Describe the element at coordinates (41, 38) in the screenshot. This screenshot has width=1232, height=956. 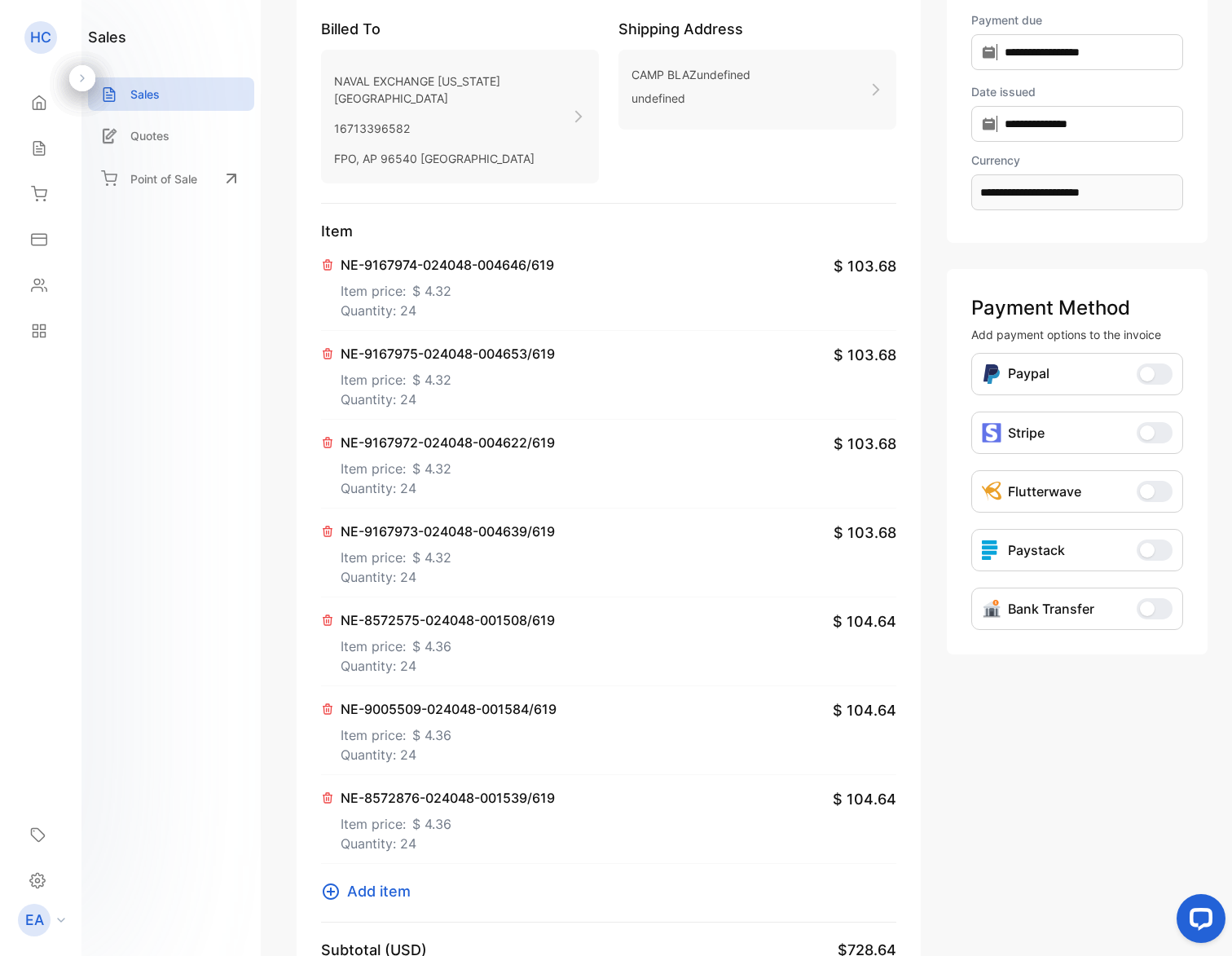
I see `p: HC` at that location.